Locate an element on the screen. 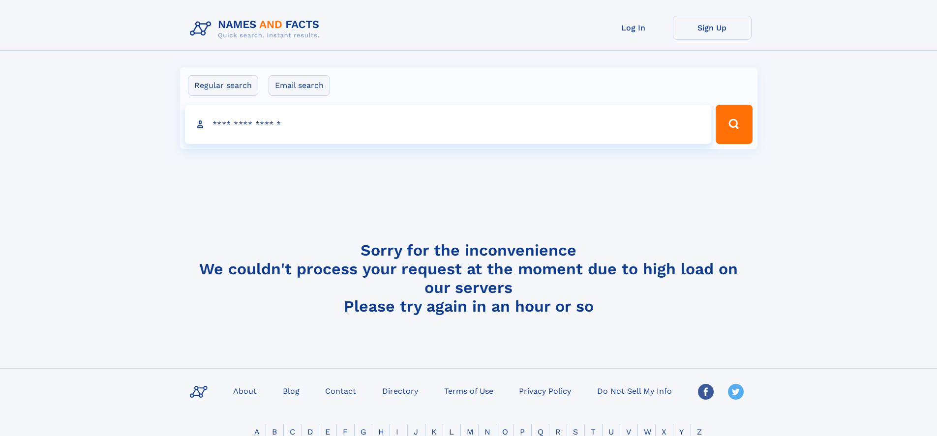 The height and width of the screenshot is (436, 937). a: About is located at coordinates (245, 390).